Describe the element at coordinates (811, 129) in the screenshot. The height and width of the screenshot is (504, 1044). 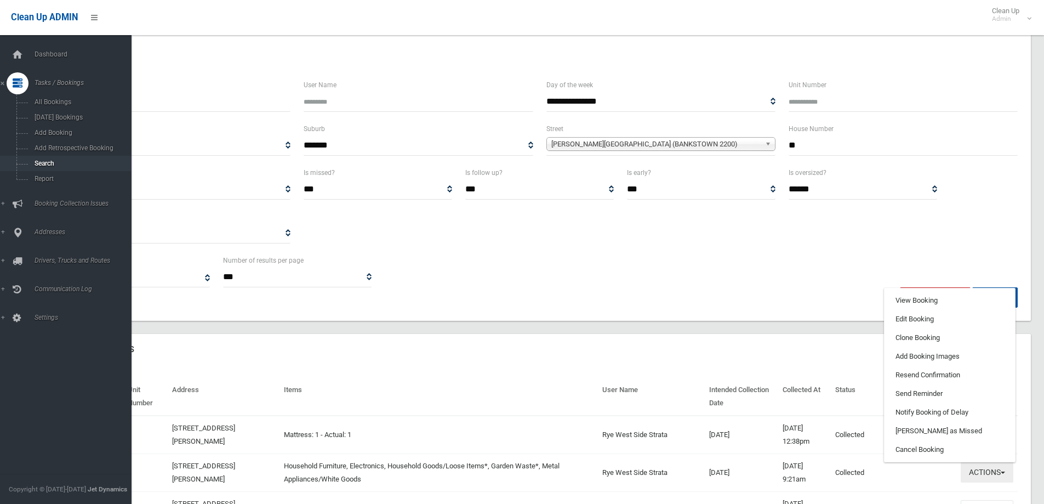
I see `label: House Number` at that location.